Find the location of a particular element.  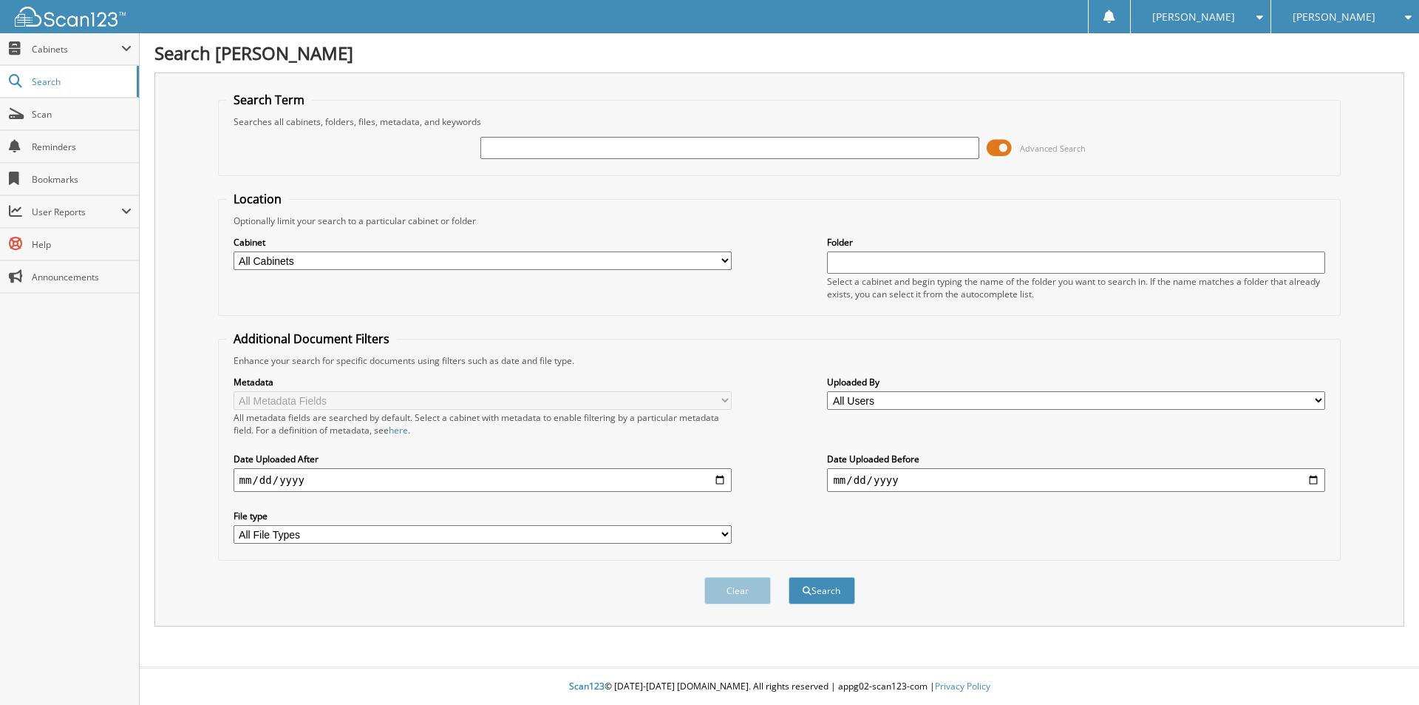

span: Advanced Search is located at coordinates (1053, 148).